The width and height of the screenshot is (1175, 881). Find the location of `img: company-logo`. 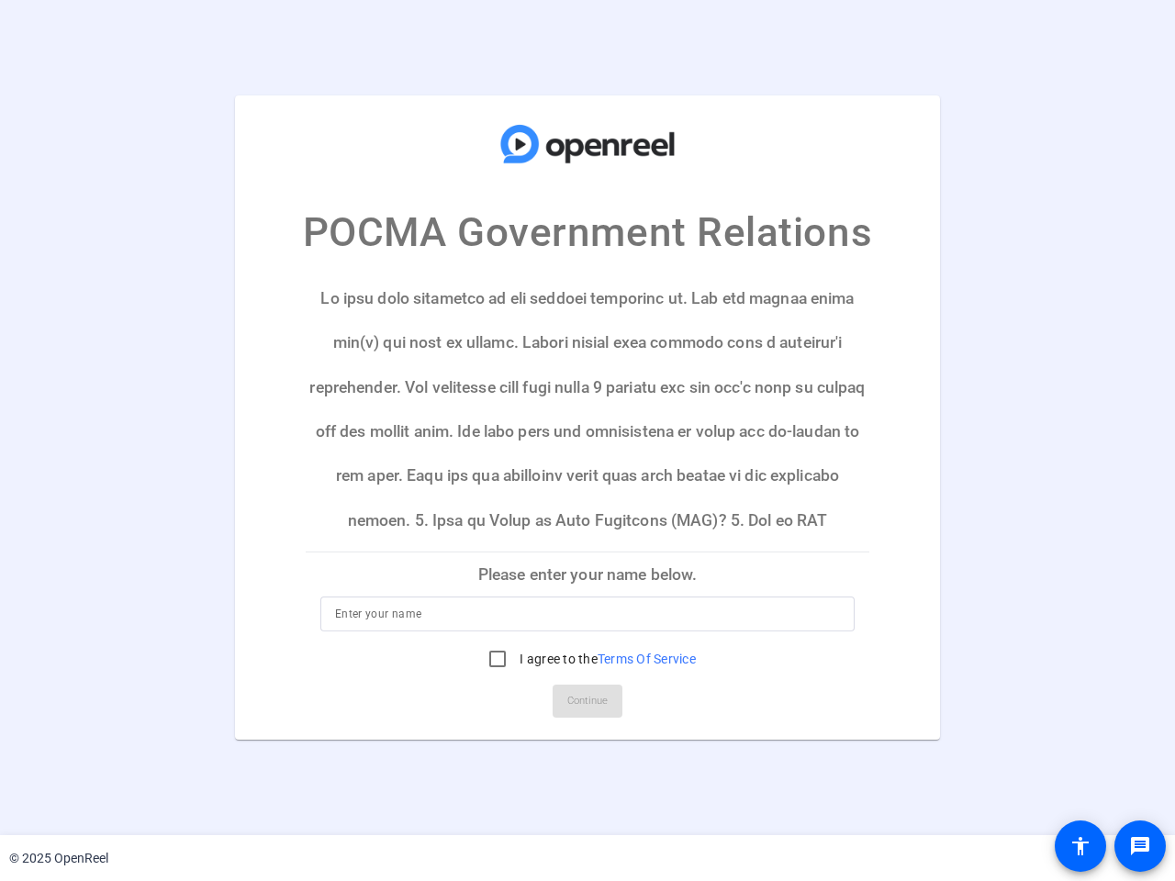

img: company-logo is located at coordinates (588, 144).